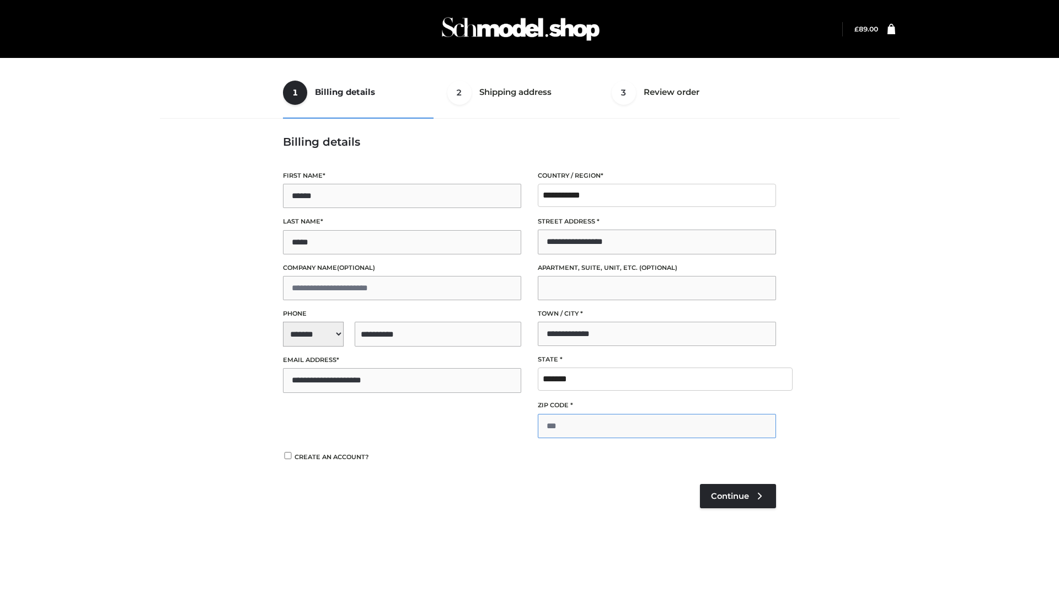 This screenshot has width=1059, height=596. I want to click on a: Continue, so click(738, 496).